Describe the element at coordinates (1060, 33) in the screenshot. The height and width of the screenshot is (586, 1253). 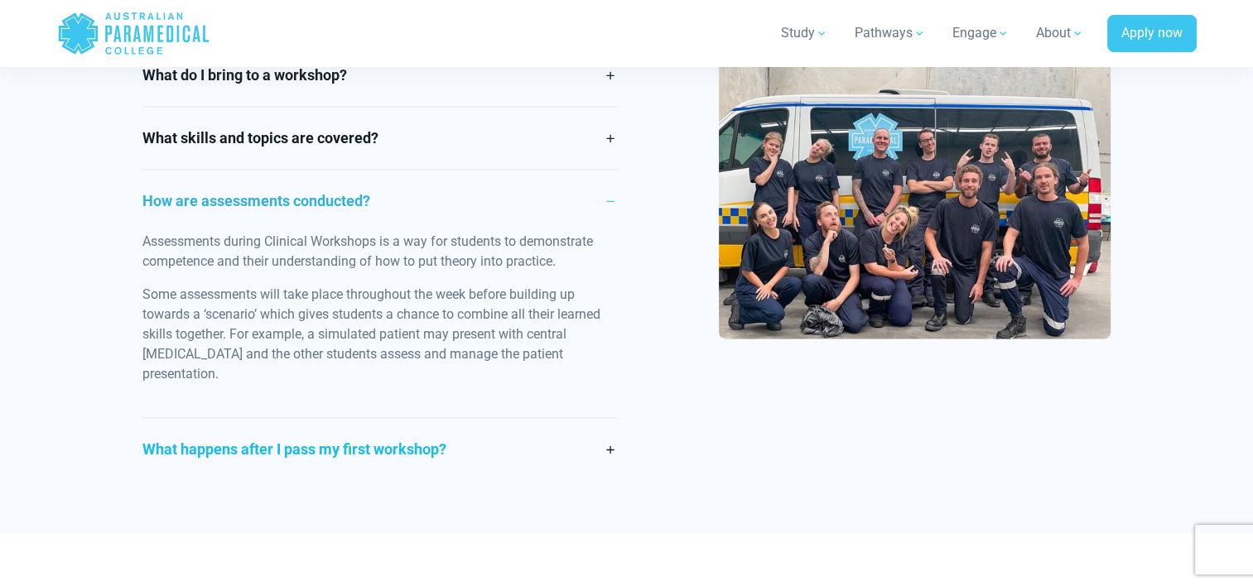
I see `a: About` at that location.